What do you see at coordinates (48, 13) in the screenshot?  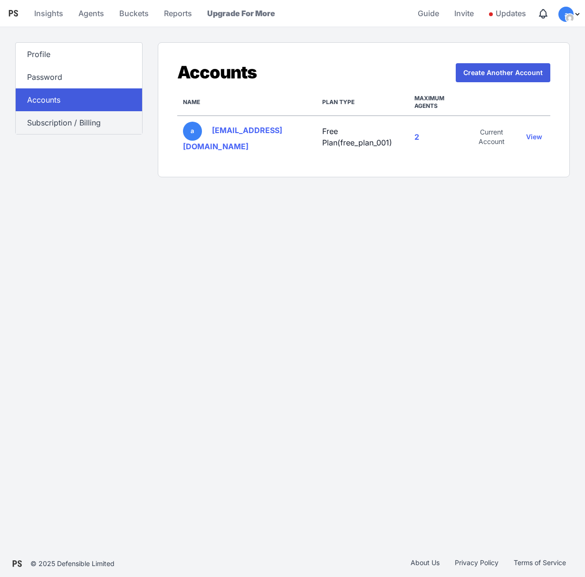 I see `a: Insights` at bounding box center [48, 13].